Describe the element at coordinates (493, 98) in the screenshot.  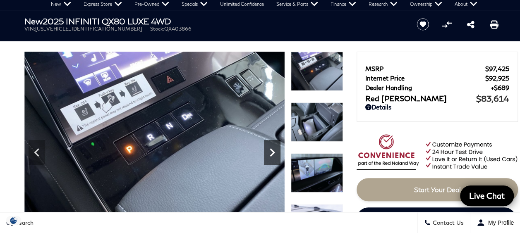
I see `span: $83,614` at that location.